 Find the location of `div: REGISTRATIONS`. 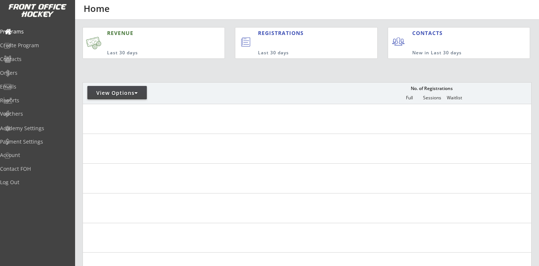

div: REGISTRATIONS is located at coordinates (301, 33).